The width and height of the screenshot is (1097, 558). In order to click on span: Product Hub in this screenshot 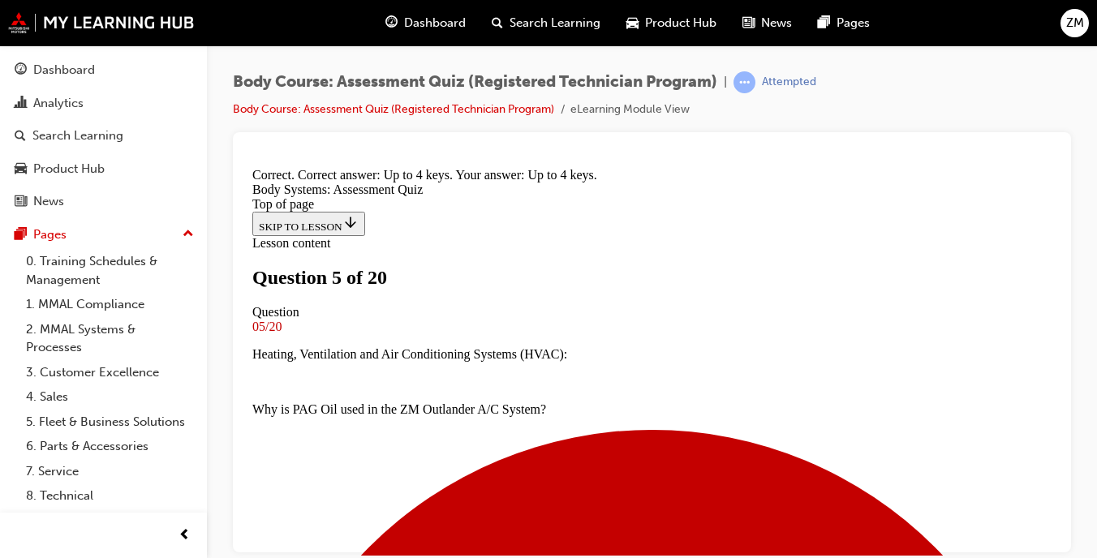, I will do `click(681, 23)`.